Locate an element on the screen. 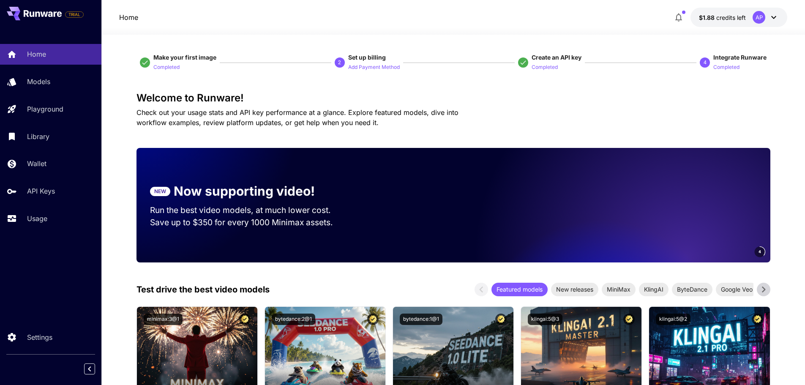  span: credits left is located at coordinates (731, 17).